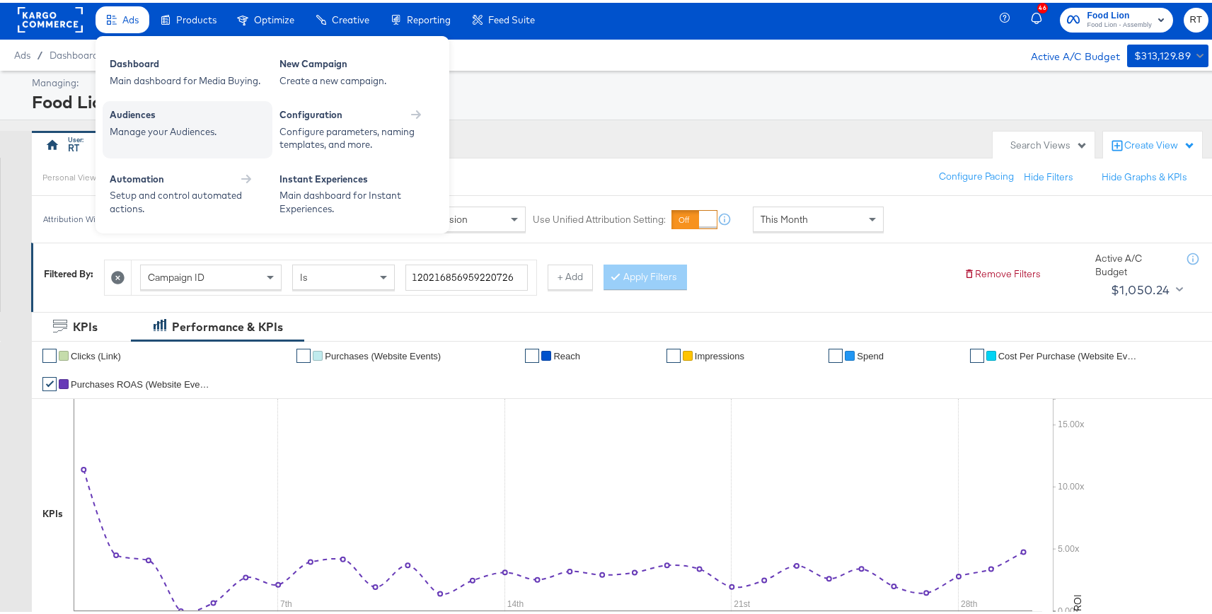 This screenshot has width=1212, height=614. Describe the element at coordinates (1119, 13) in the screenshot. I see `span: Food Lion` at that location.